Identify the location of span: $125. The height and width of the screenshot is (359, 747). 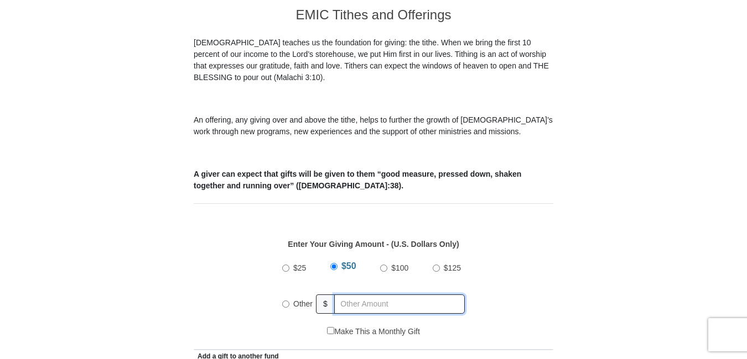
(452, 268).